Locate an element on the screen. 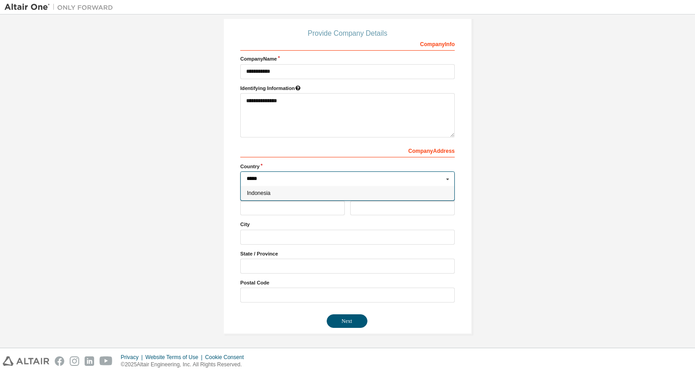 The width and height of the screenshot is (695, 374). img: Altair One is located at coordinates (61, 7).